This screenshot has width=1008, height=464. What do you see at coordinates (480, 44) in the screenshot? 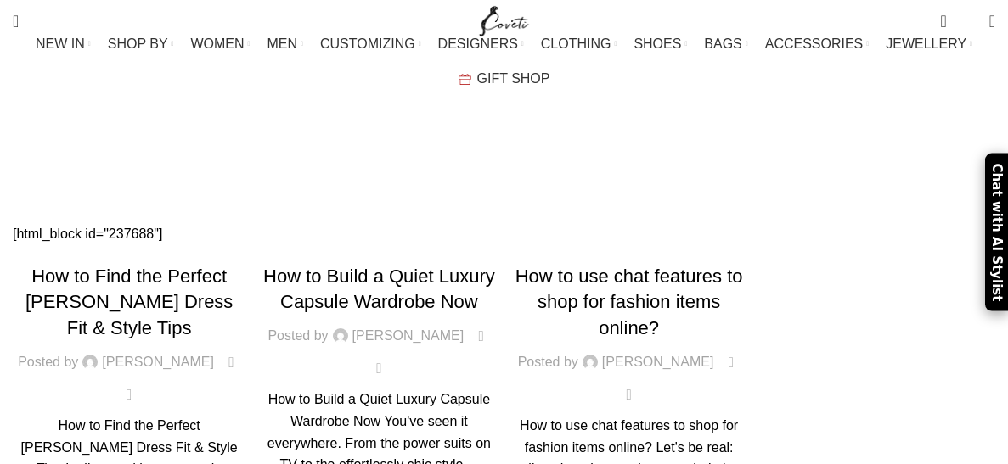
I see `a: DESIGNERS` at bounding box center [480, 44].